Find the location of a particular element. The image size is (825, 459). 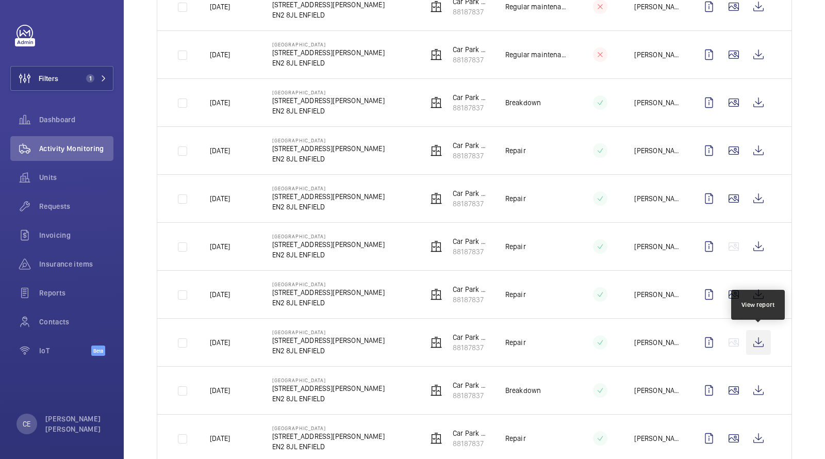

span: 1 is located at coordinates (90, 78).